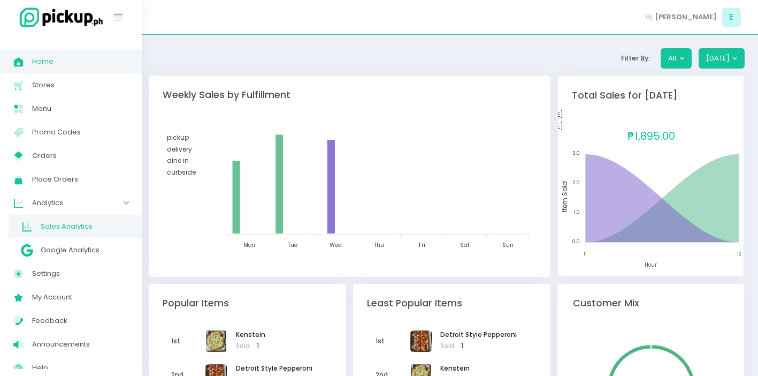  What do you see at coordinates (181, 171) in the screenshot?
I see `span: curbside` at bounding box center [181, 171].